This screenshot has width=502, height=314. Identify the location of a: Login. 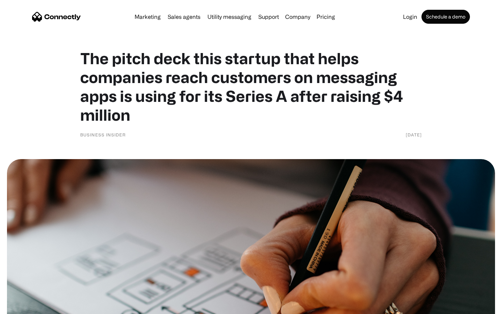
(410, 17).